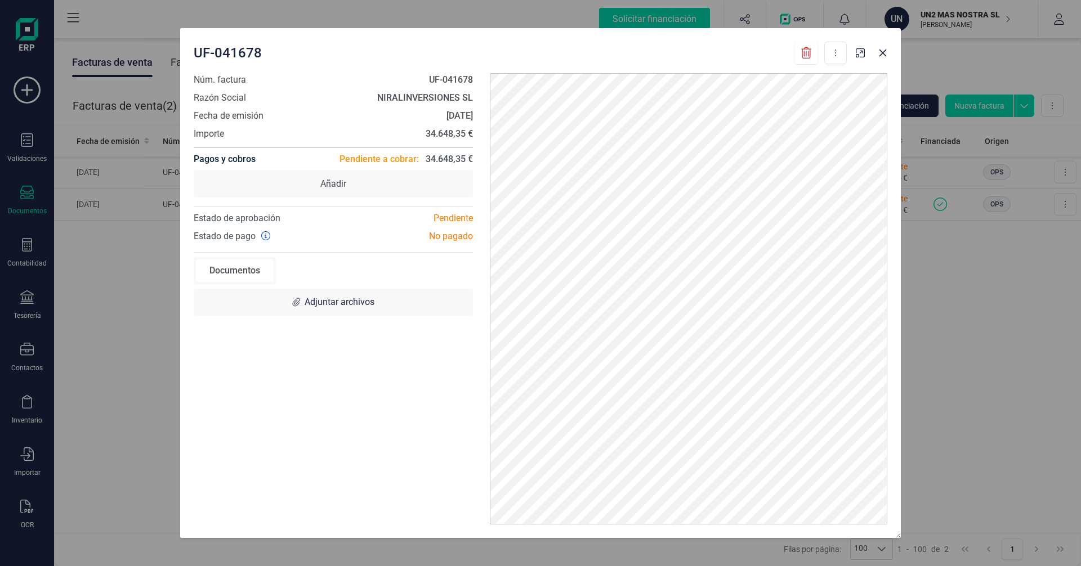 This screenshot has width=1081, height=566. What do you see at coordinates (227, 53) in the screenshot?
I see `span: UF-041678` at bounding box center [227, 53].